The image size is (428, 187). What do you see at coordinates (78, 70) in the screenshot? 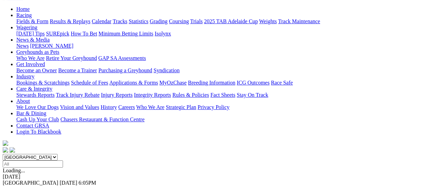
I see `a: Become a Trainer` at bounding box center [78, 70].